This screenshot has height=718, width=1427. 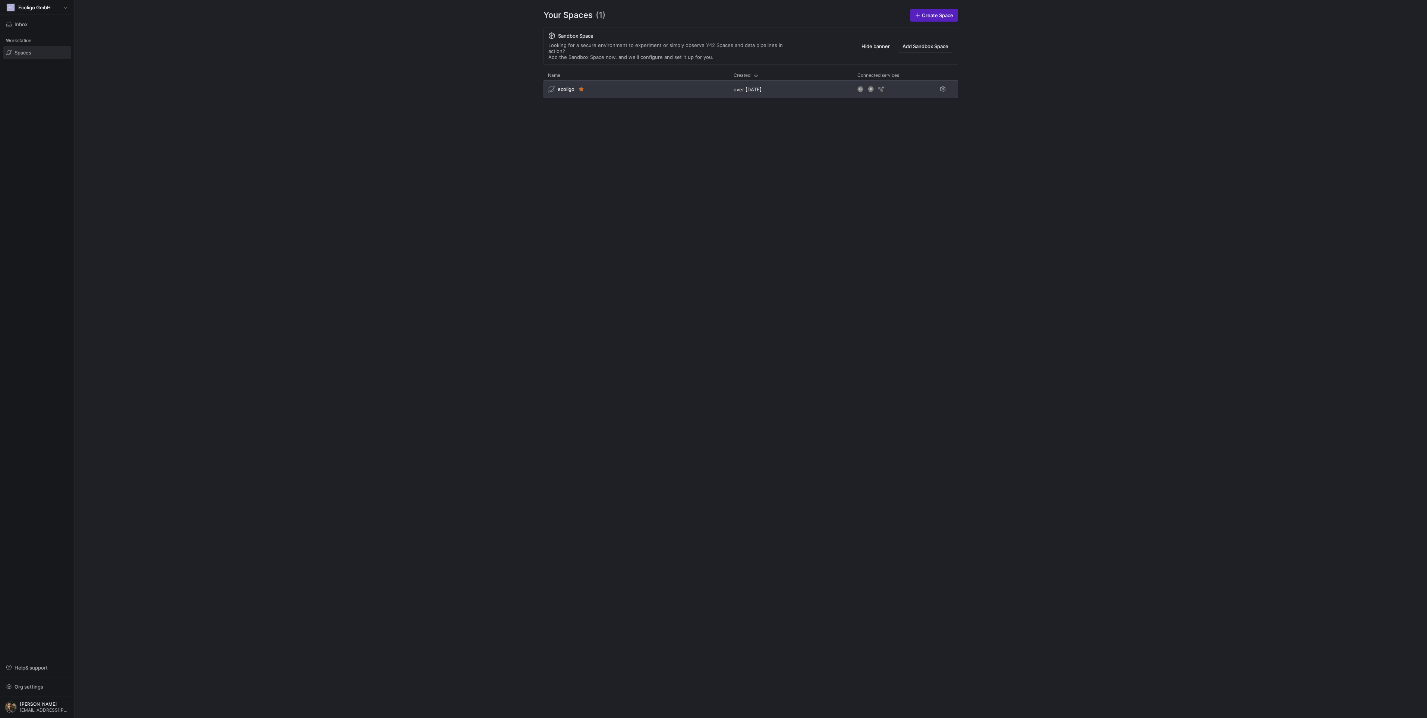 What do you see at coordinates (937, 15) in the screenshot?
I see `span: Create Space` at bounding box center [937, 15].